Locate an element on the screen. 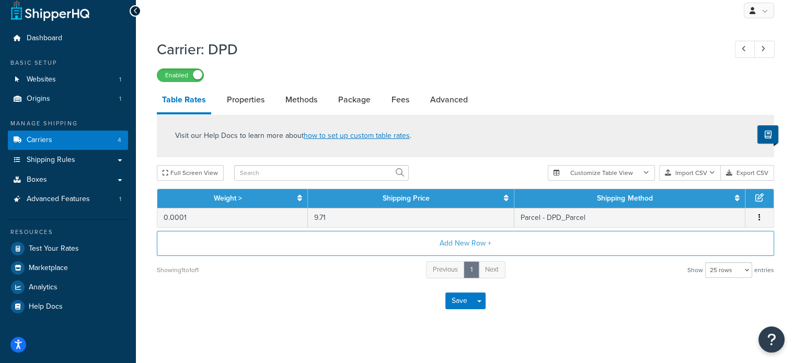 The image size is (795, 363). a: Dashboard is located at coordinates (68, 38).